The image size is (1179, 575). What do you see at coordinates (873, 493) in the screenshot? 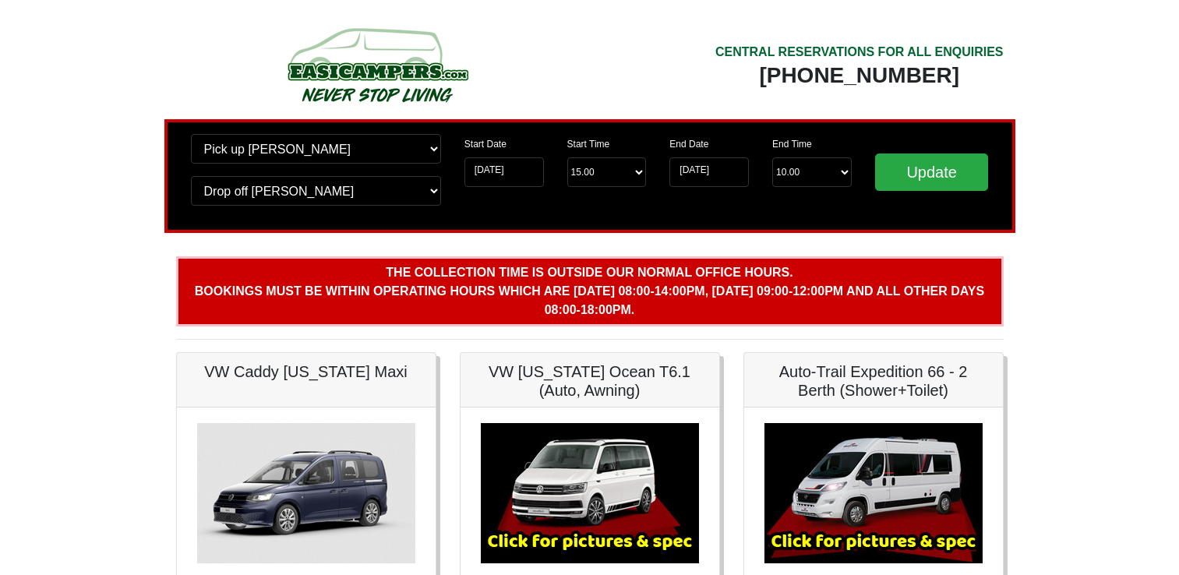
I see `img: Auto-Trail Expedition 66 - 2 Berth (Shower+Toilet)` at bounding box center [873, 493].